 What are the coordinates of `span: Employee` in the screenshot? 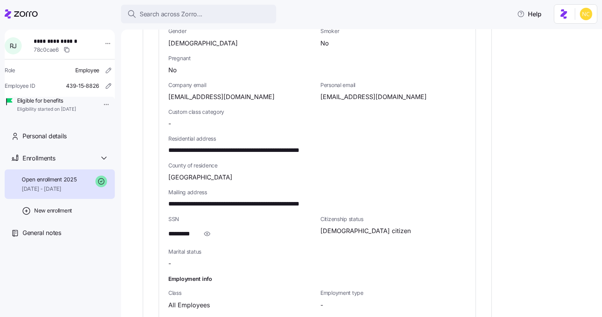 It's located at (87, 70).